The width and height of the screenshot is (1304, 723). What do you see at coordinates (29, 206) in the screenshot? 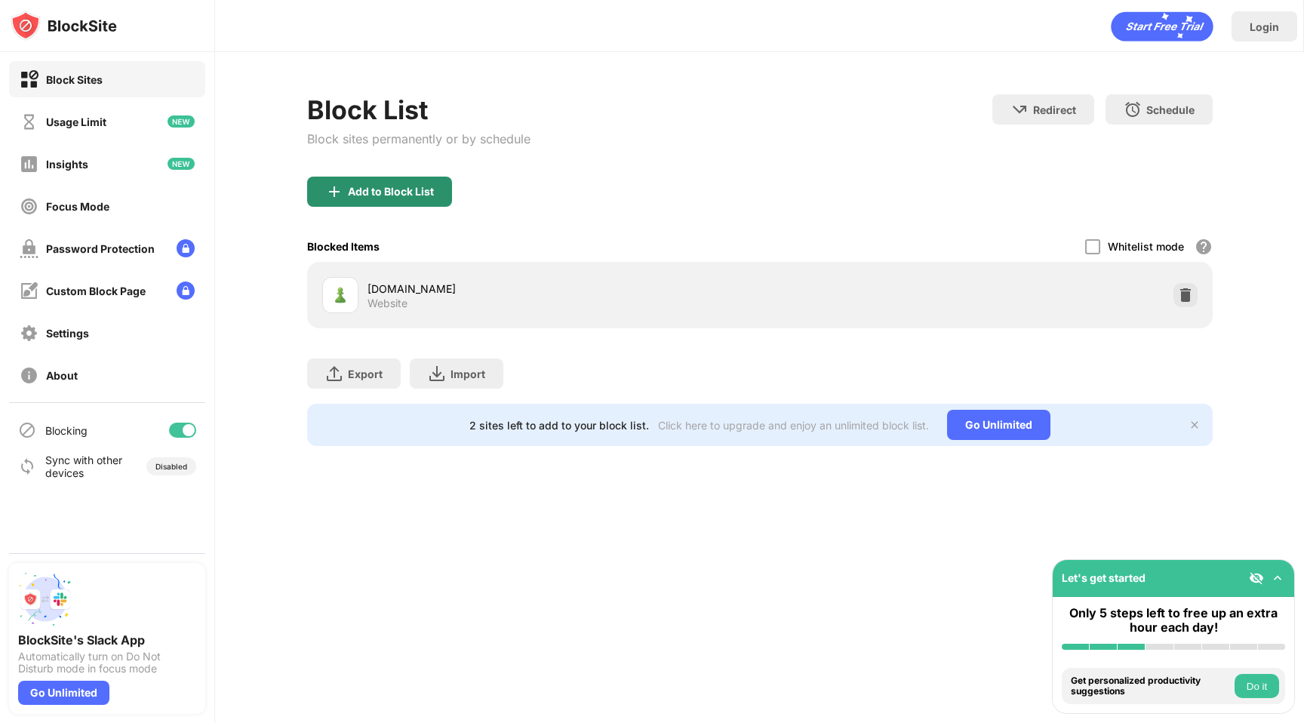
I see `img: focus-off.svg` at bounding box center [29, 206].